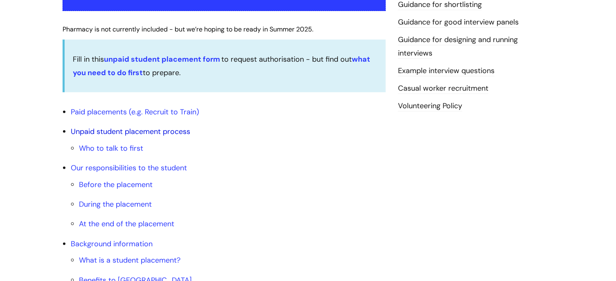 This screenshot has width=616, height=281. I want to click on a: Example interview questions, so click(446, 71).